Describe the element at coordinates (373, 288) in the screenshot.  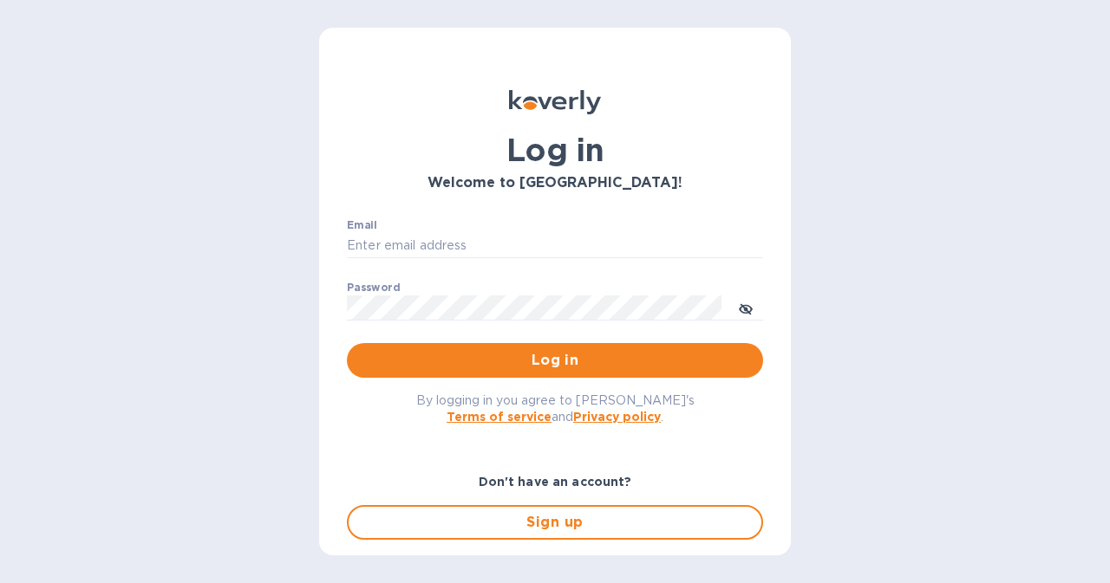
I see `label: Password` at that location.